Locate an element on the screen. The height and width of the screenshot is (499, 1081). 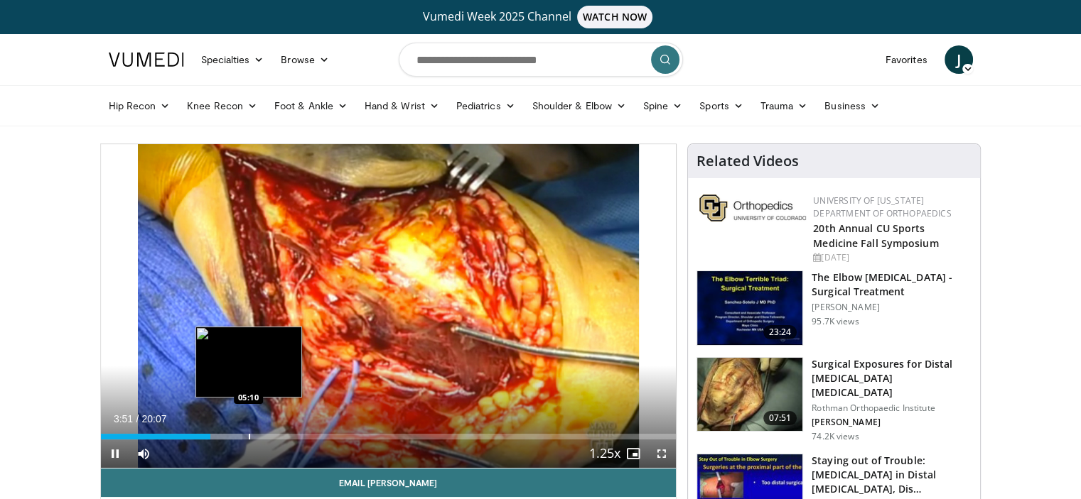
a: Shoulder & Elbow is located at coordinates (579, 106).